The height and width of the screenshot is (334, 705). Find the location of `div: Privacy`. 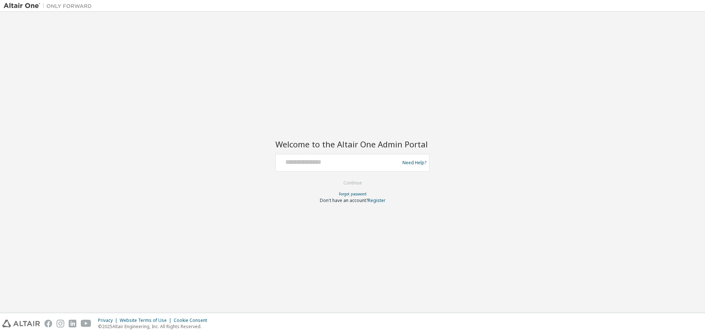

div: Privacy is located at coordinates (109, 321).